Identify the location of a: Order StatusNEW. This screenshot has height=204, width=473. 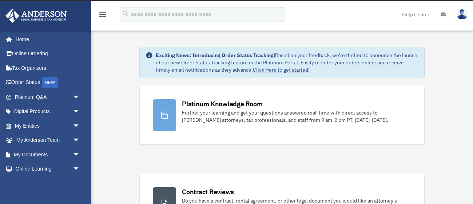
(48, 83).